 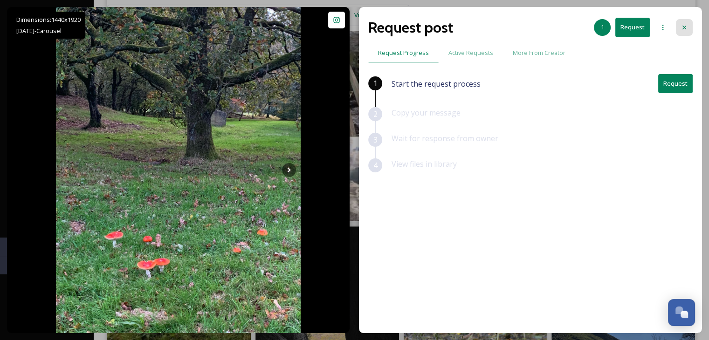 I want to click on span: Dimensions: 1440 x 1920, so click(x=48, y=20).